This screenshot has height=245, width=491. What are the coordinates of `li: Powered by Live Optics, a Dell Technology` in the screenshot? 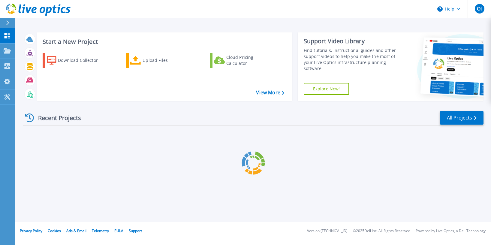 It's located at (451, 231).